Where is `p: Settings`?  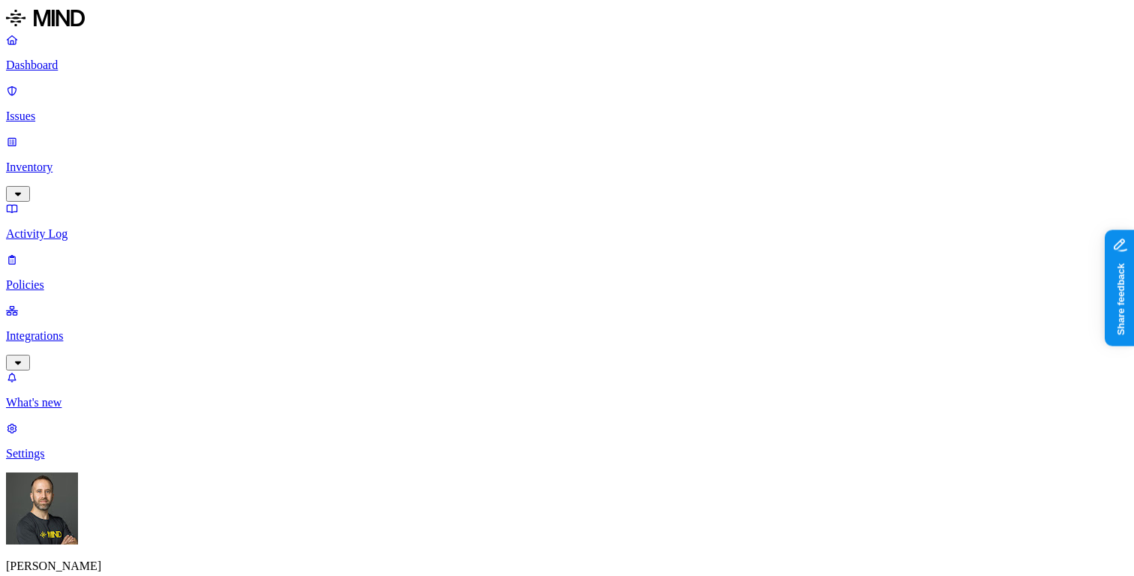 p: Settings is located at coordinates (567, 454).